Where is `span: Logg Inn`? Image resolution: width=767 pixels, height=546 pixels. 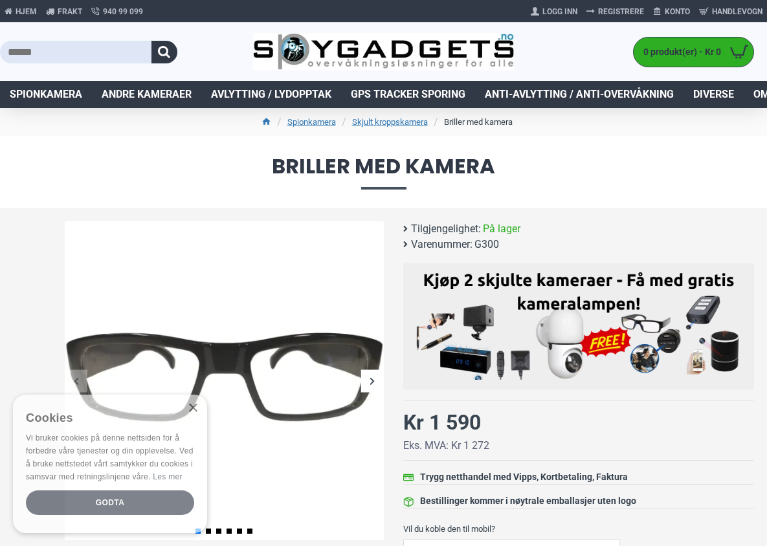 span: Logg Inn is located at coordinates (560, 12).